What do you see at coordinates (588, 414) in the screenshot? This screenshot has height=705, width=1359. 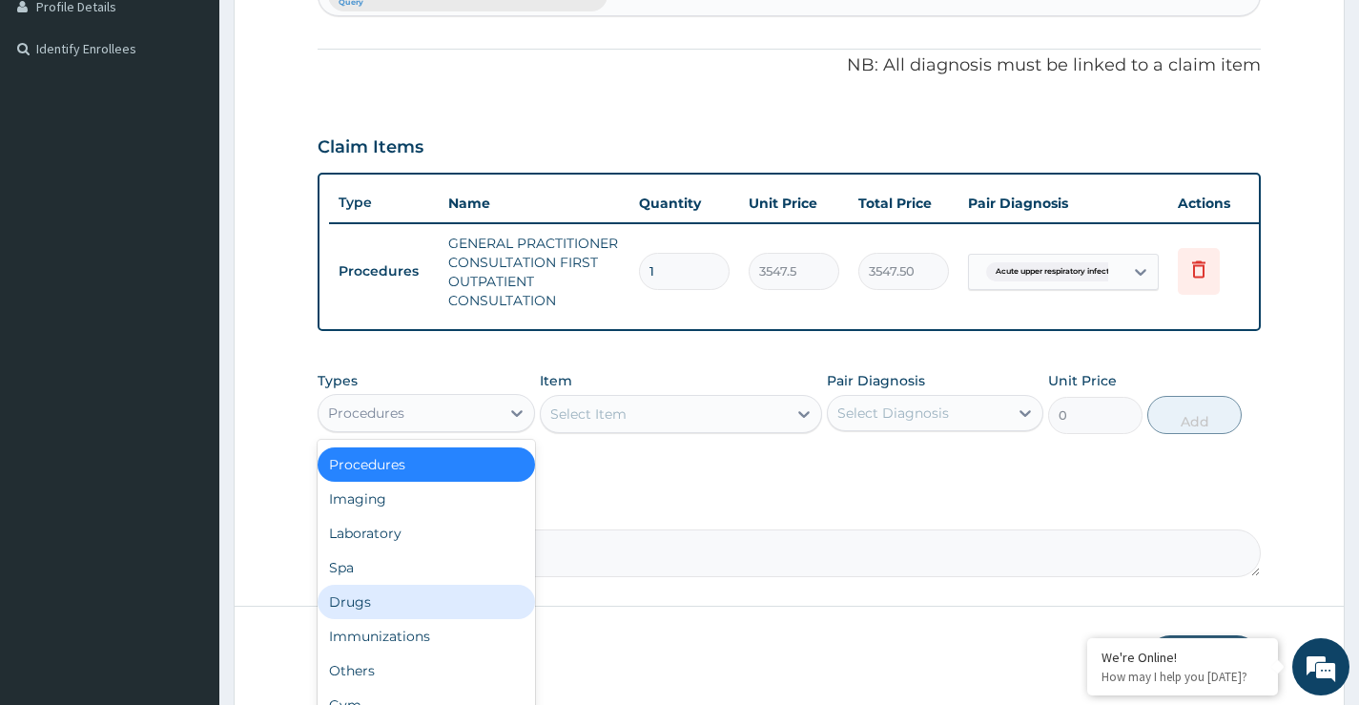 I see `div: Select Item` at bounding box center [588, 414].